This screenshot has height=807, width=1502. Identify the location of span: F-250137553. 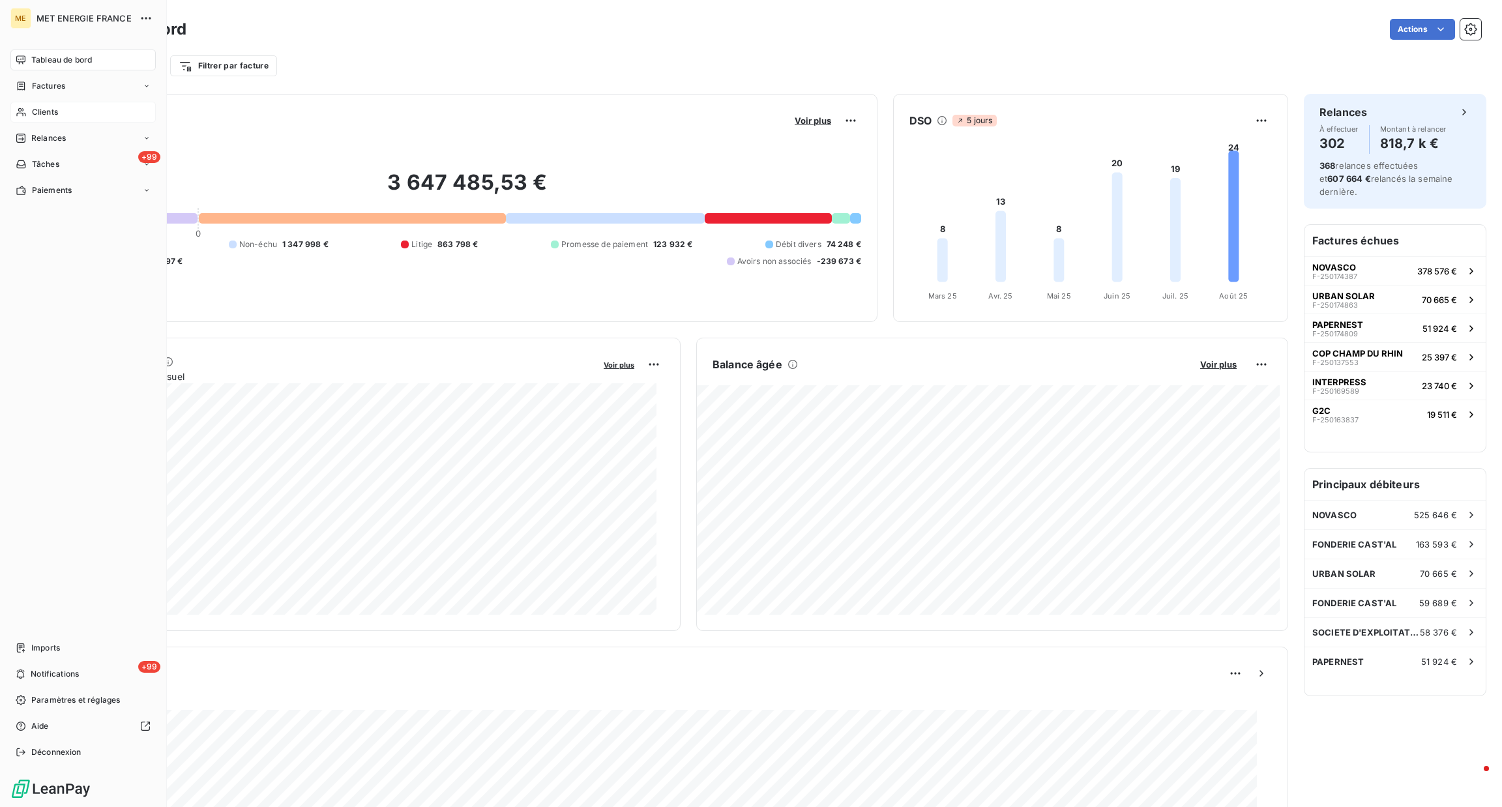
(1335, 362).